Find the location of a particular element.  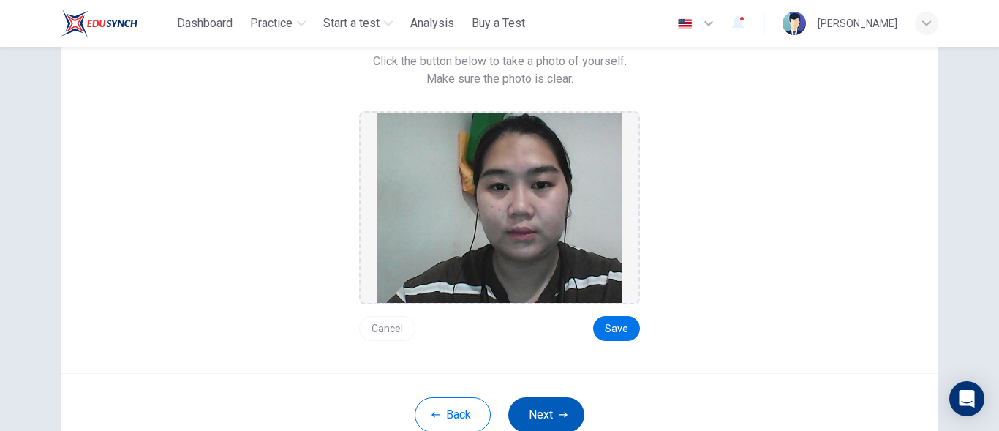

button: Save is located at coordinates (616, 328).